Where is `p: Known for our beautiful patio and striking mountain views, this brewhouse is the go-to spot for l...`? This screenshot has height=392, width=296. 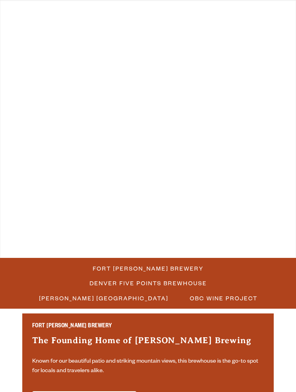
p: Known for our beautiful patio and striking mountain views, this brewhouse is the go-to spot for l... is located at coordinates (148, 367).